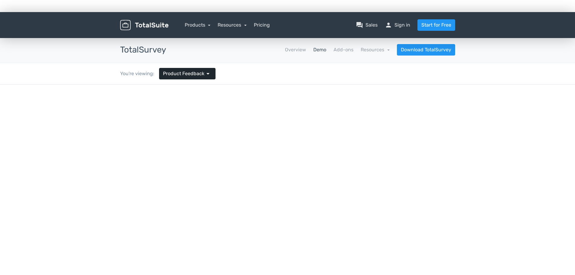  I want to click on span: question_answer, so click(359, 25).